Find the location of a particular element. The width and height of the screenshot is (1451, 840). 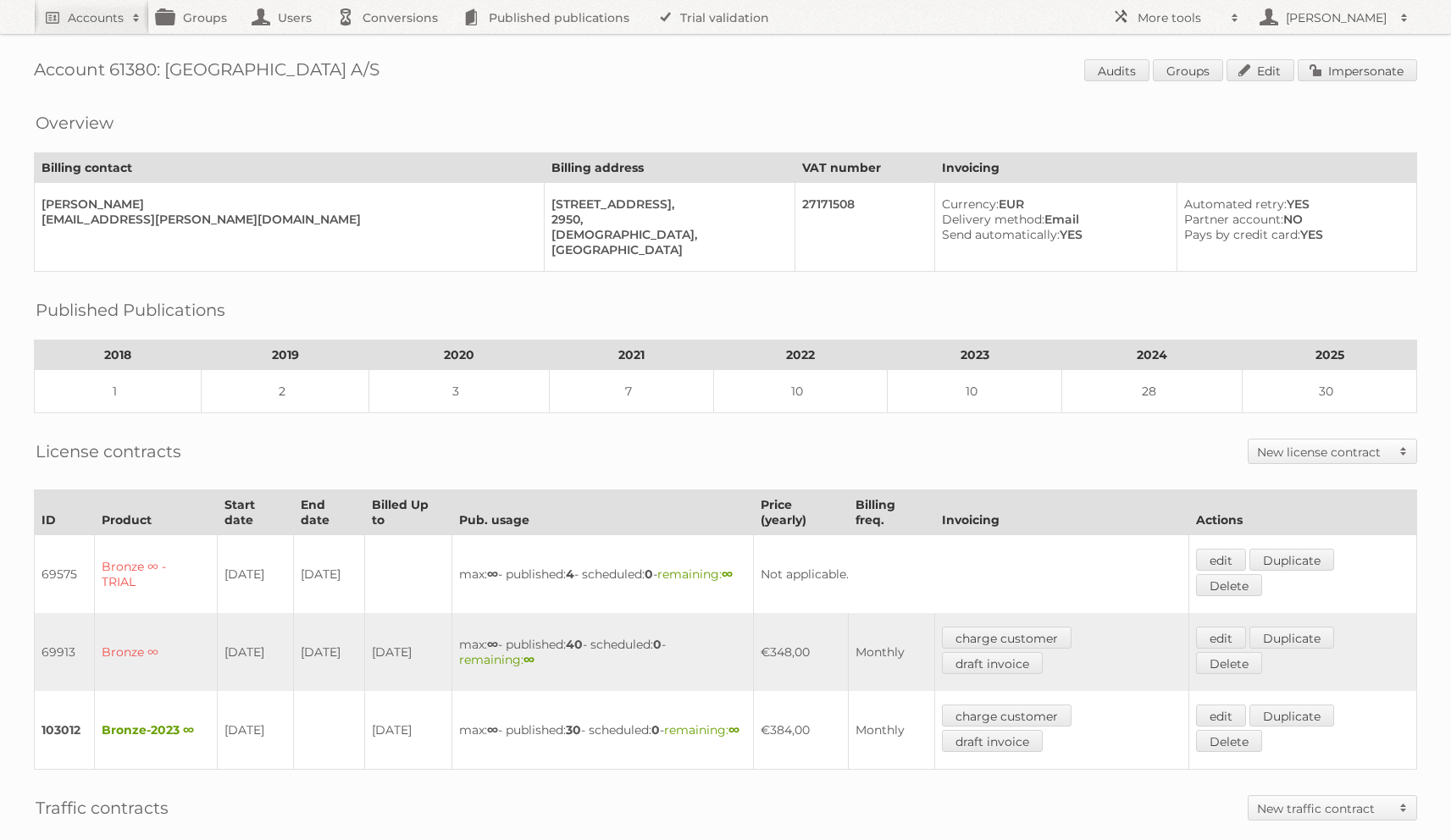

span: Partner account: is located at coordinates (1233, 220).